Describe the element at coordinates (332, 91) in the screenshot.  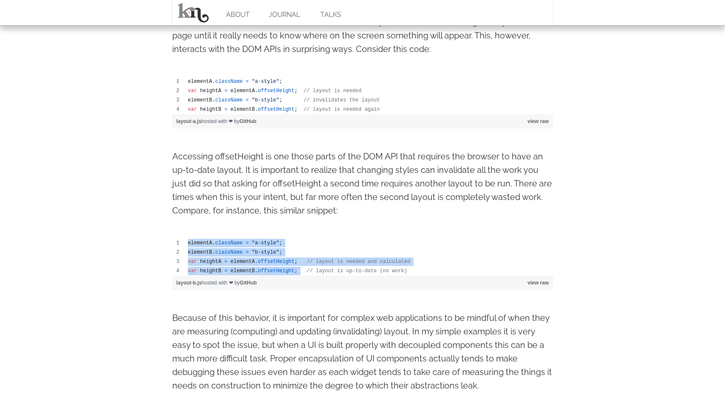
I see `span: // layout is needed` at that location.